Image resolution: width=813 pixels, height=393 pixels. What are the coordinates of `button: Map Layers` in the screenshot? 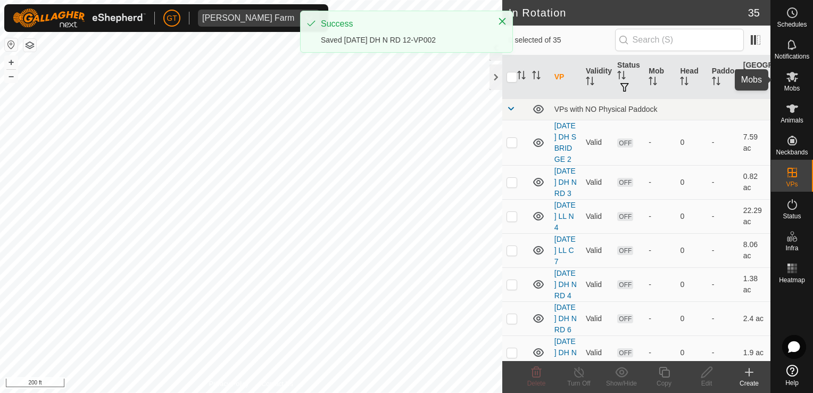 It's located at (30, 45).